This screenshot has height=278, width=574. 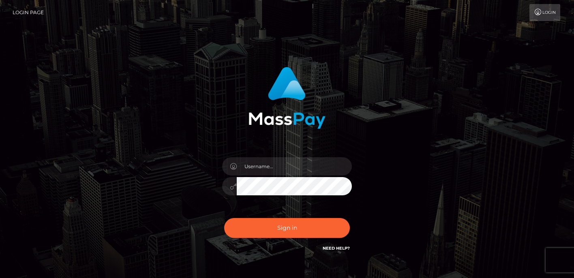 I want to click on a: Login, so click(x=545, y=13).